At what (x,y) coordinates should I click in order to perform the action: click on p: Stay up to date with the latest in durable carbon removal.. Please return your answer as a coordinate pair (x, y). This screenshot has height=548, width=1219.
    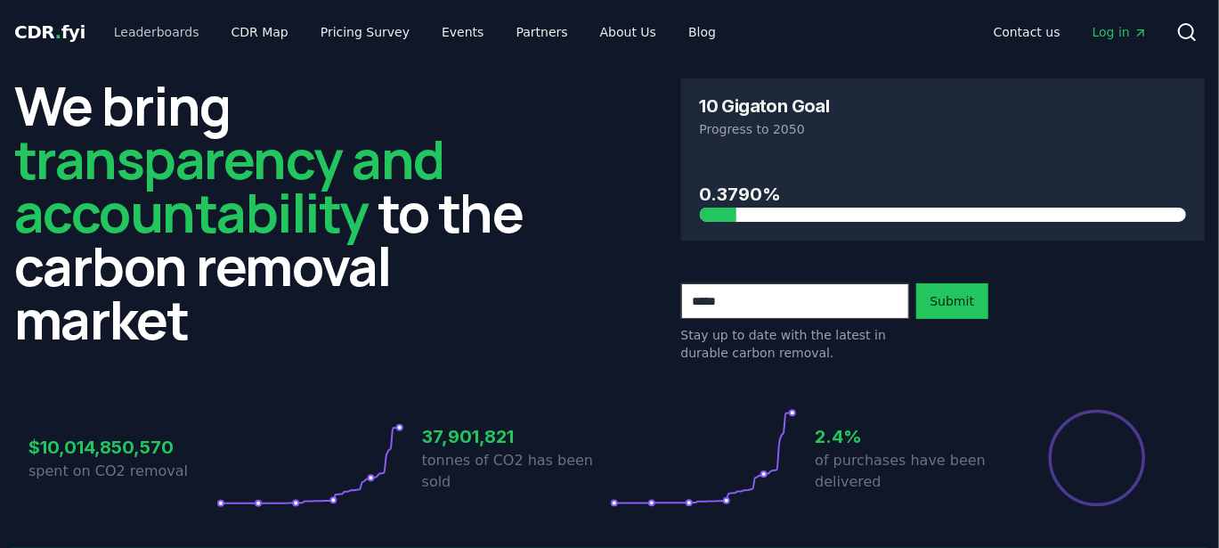
    Looking at the image, I should click on (795, 344).